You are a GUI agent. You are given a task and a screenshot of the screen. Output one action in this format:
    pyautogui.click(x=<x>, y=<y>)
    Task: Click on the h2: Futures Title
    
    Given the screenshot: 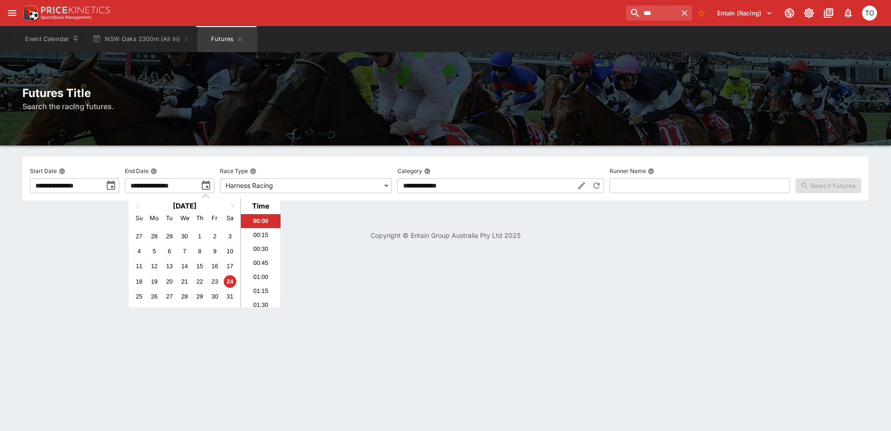 What is the action you would take?
    pyautogui.click(x=445, y=93)
    